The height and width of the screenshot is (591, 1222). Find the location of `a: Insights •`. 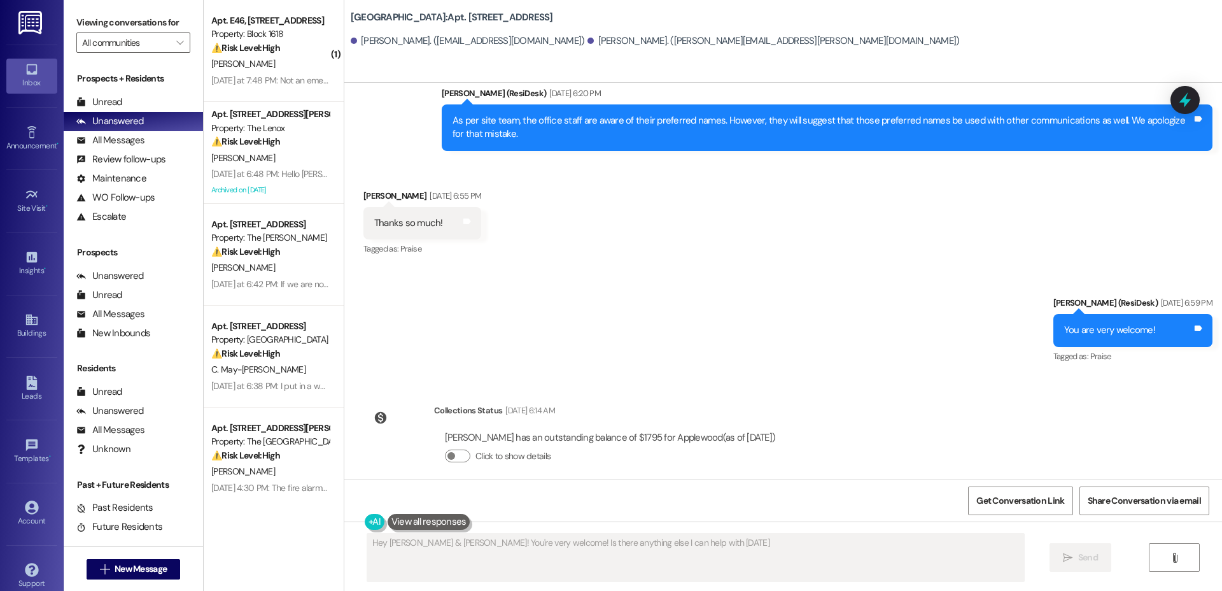

a: Insights • is located at coordinates (32, 264).